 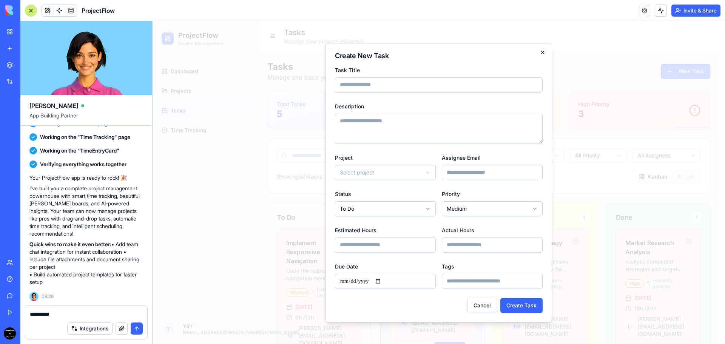 I want to click on label: Assignee Email, so click(x=309, y=136).